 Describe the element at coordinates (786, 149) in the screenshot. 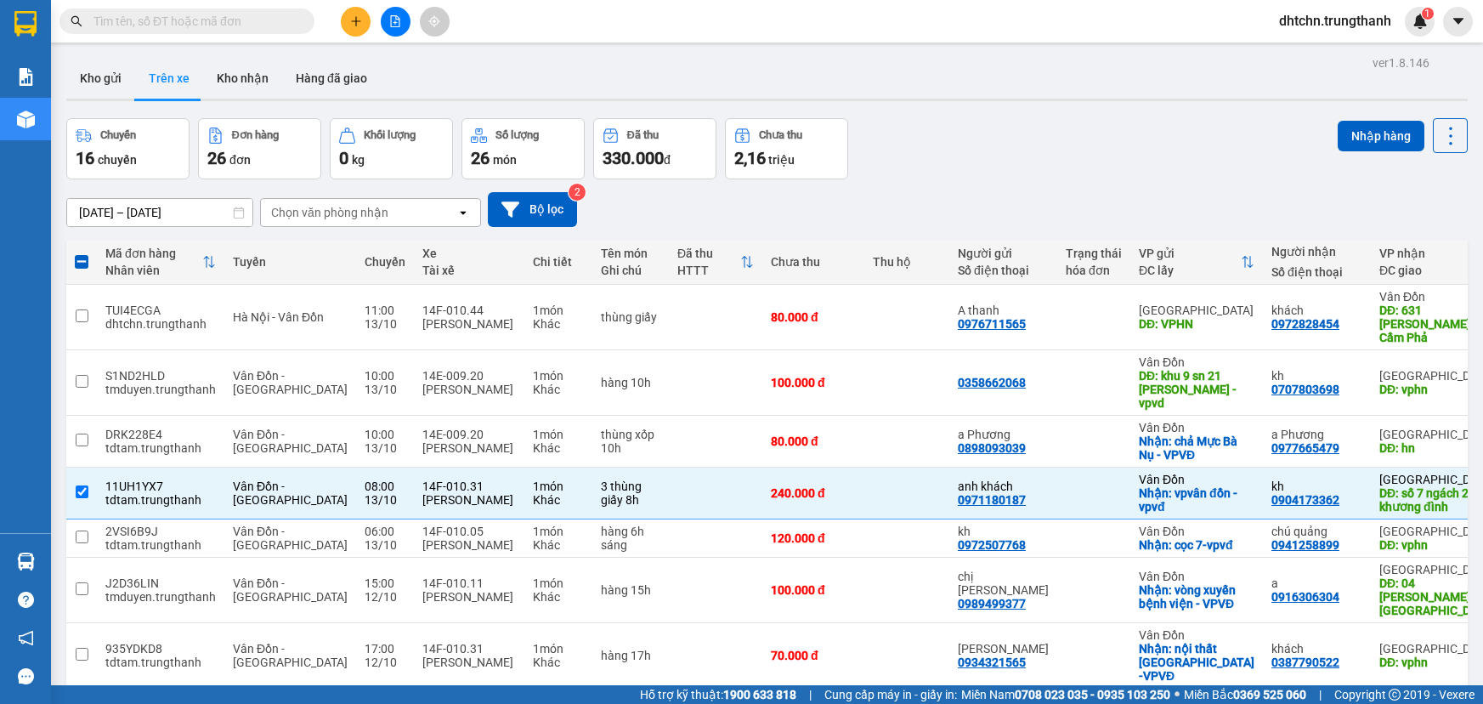

I see `button: Chưa thu2,16 triệu` at that location.